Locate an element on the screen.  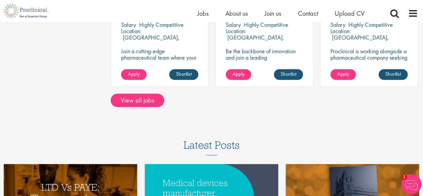
img: Chatbot is located at coordinates (411, 184).